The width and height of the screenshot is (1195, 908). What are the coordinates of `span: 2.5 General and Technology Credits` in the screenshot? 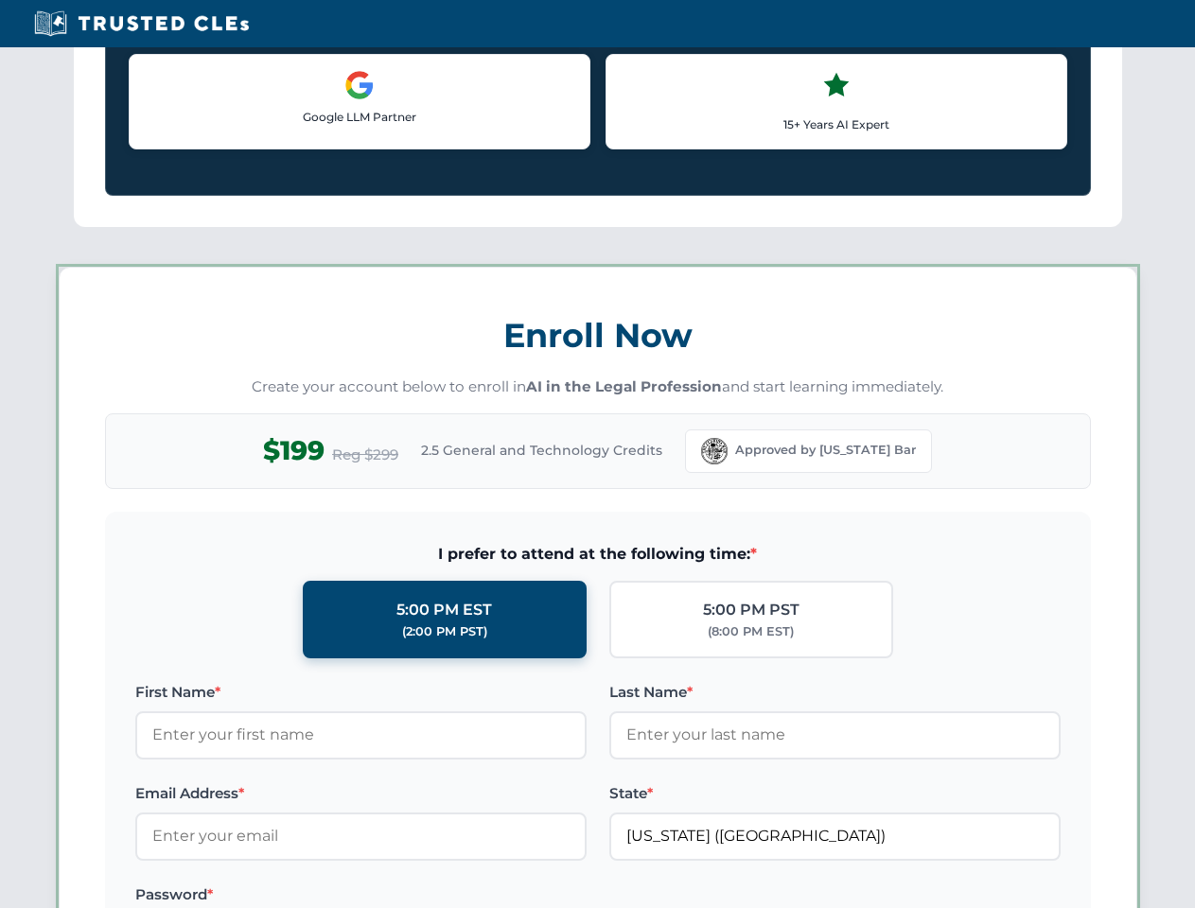 It's located at (541, 450).